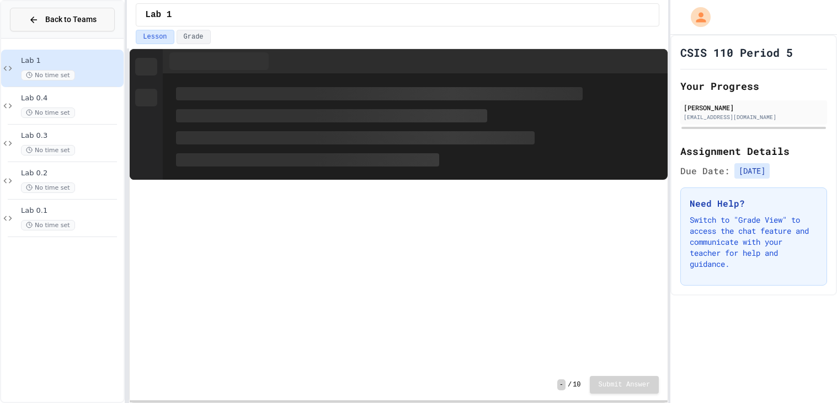 This screenshot has height=403, width=837. What do you see at coordinates (696, 17) in the screenshot?
I see `div: My Account` at bounding box center [696, 17].